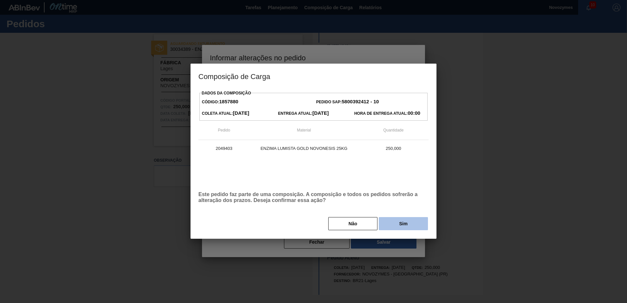 This screenshot has width=627, height=303. I want to click on span: Quantidade, so click(394, 130).